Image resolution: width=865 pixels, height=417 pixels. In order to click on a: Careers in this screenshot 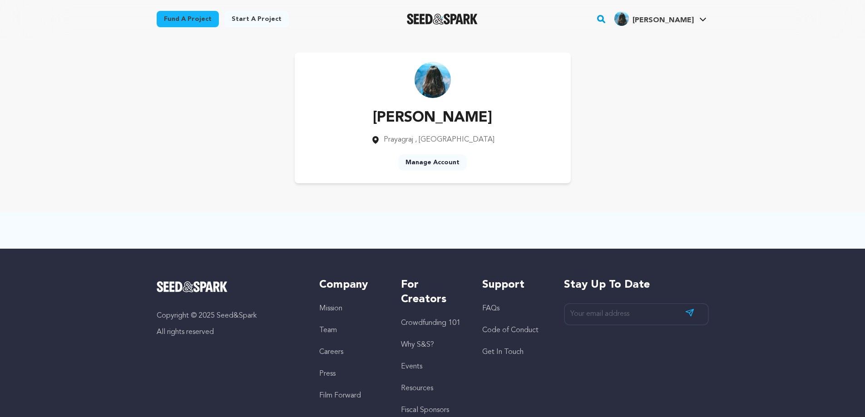, I will do `click(331, 352)`.